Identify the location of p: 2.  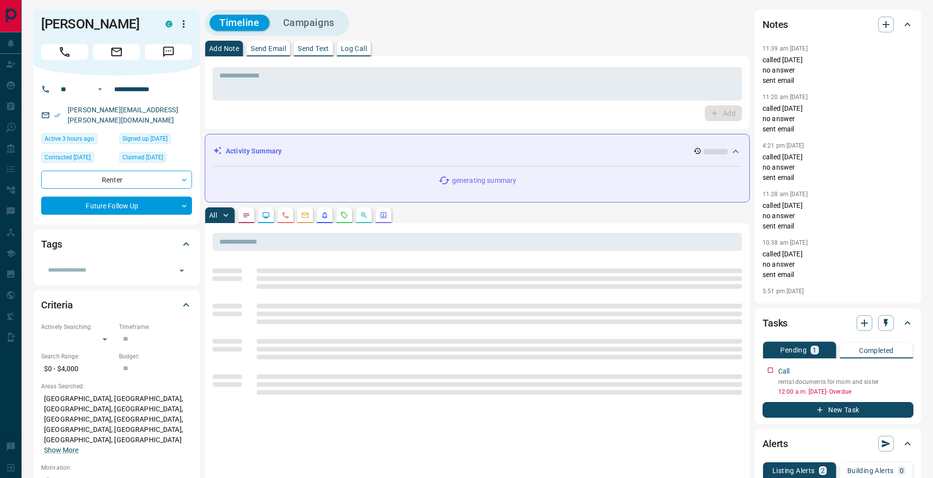
(823, 470).